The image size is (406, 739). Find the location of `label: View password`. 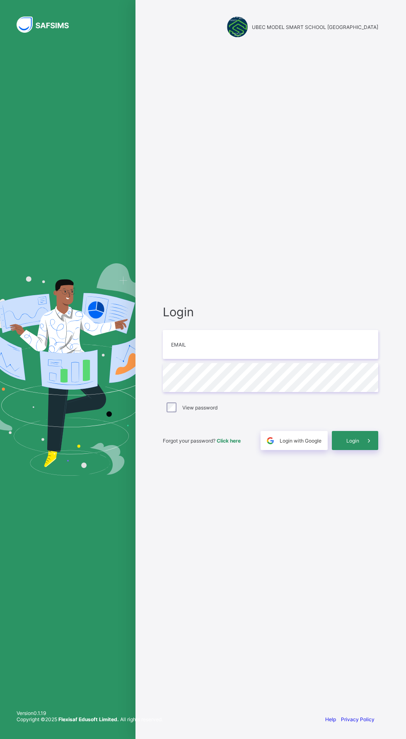

label: View password is located at coordinates (200, 408).